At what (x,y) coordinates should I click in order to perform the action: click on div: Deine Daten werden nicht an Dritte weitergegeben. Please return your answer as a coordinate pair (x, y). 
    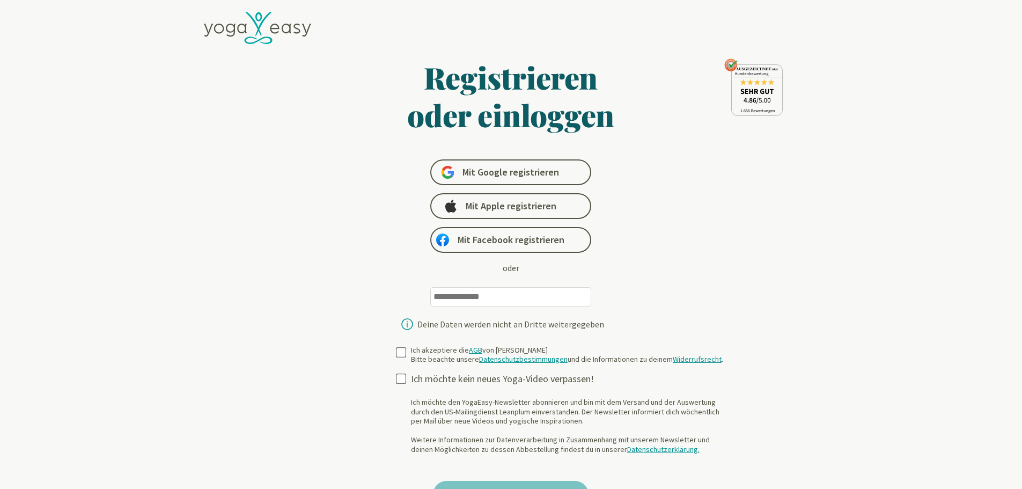
    Looking at the image, I should click on (511, 324).